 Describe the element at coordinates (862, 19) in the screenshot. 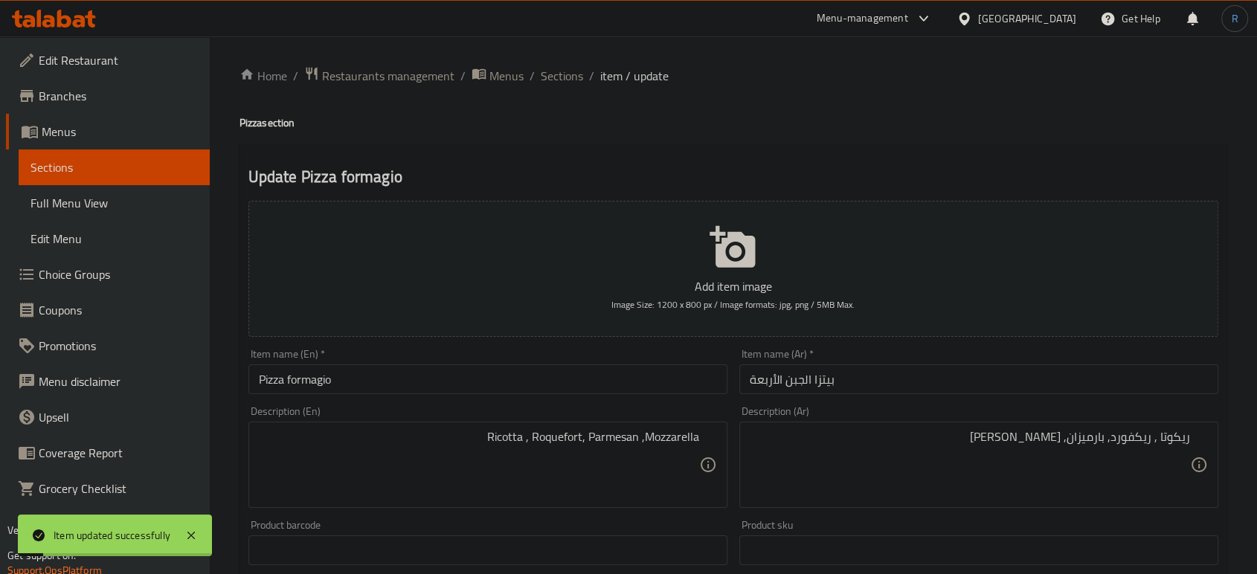

I see `div: Menu-management` at that location.